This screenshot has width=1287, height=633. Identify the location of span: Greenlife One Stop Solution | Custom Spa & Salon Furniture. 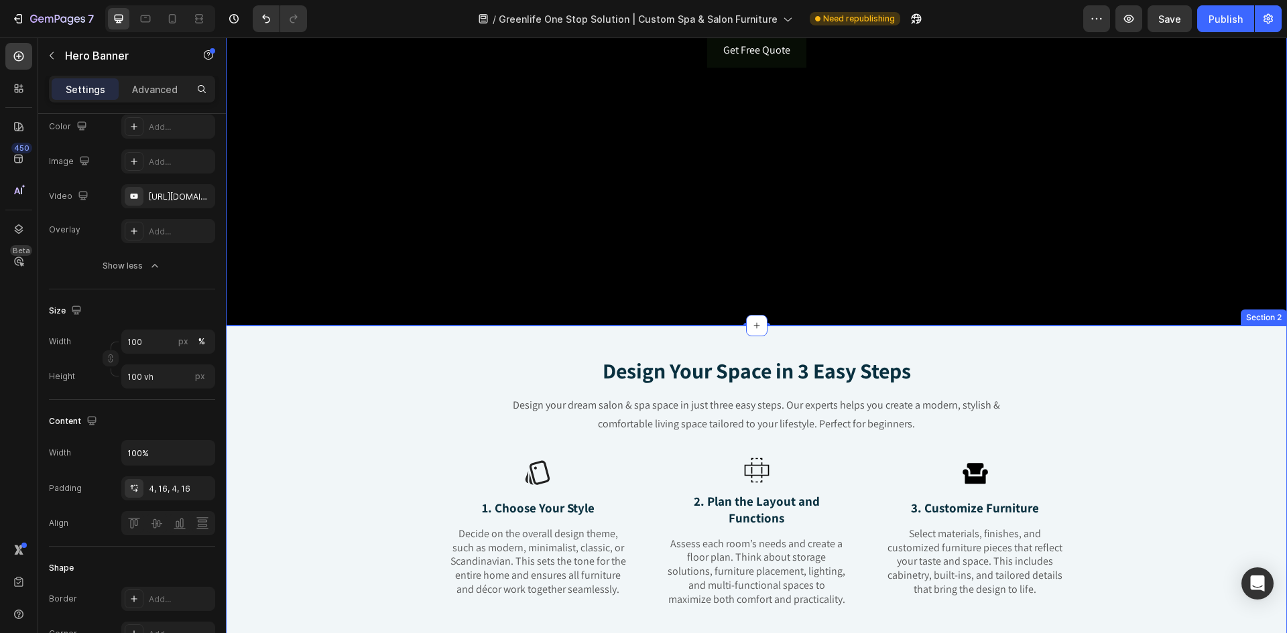
(638, 19).